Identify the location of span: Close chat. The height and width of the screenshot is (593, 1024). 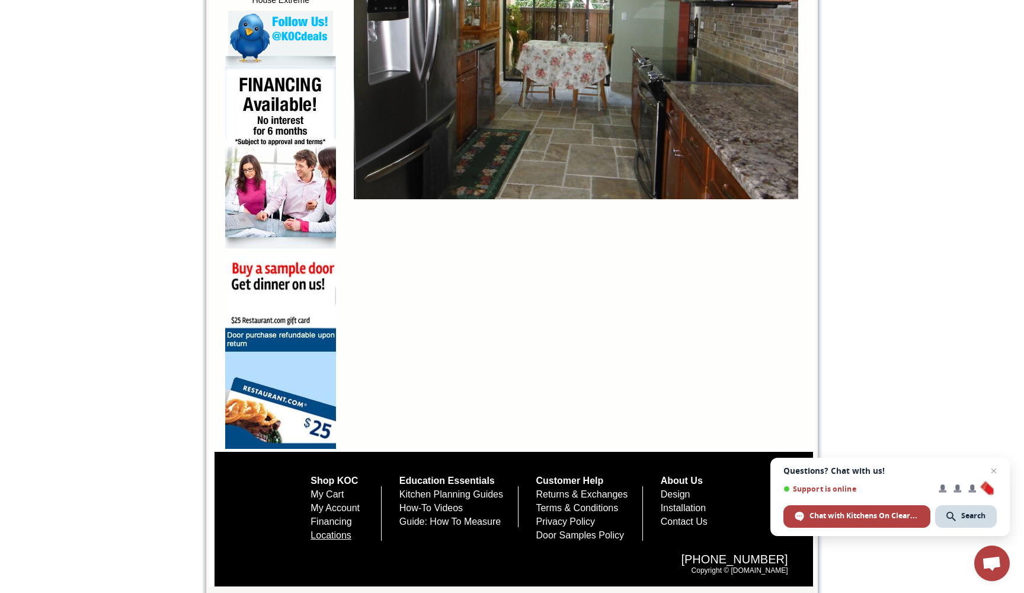
(994, 471).